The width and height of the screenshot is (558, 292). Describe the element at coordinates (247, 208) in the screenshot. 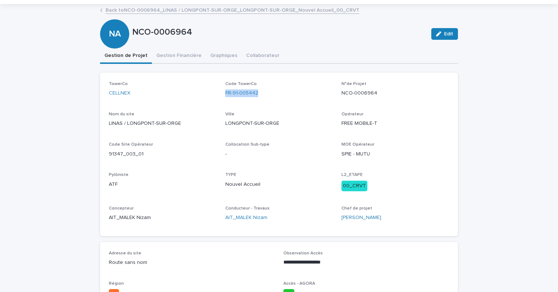

I see `span: Conducteur - Travaux` at that location.